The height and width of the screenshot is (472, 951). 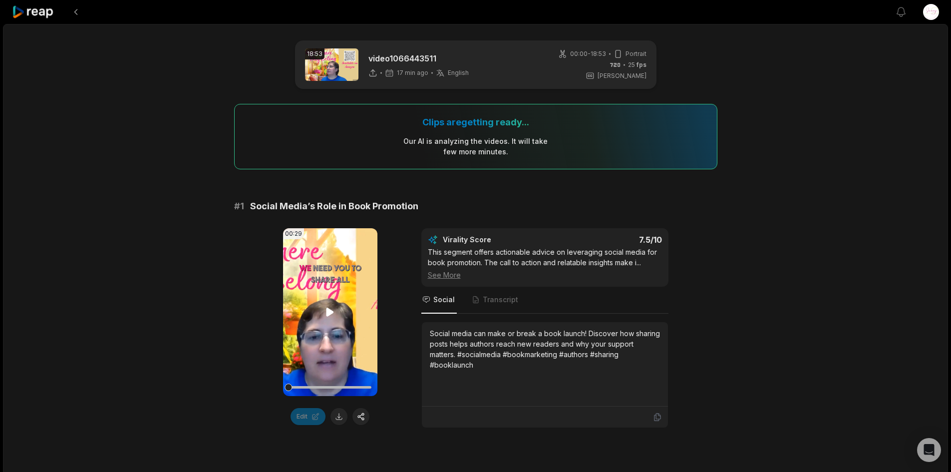 I want to click on span: 00:00 - 18:53, so click(x=588, y=54).